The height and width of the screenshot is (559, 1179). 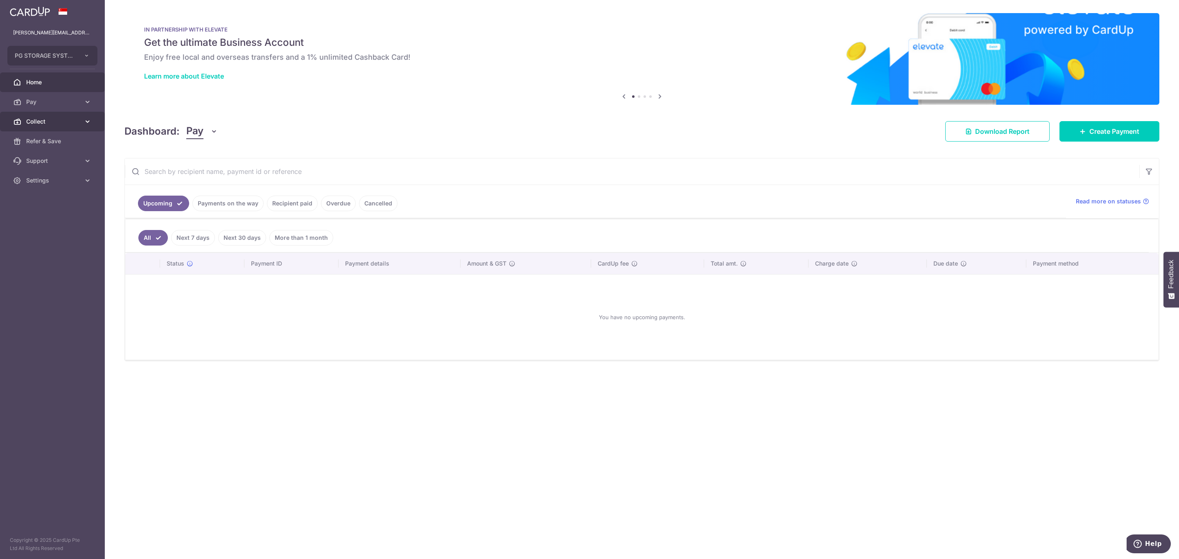 What do you see at coordinates (163, 203) in the screenshot?
I see `a: Upcoming` at bounding box center [163, 203].